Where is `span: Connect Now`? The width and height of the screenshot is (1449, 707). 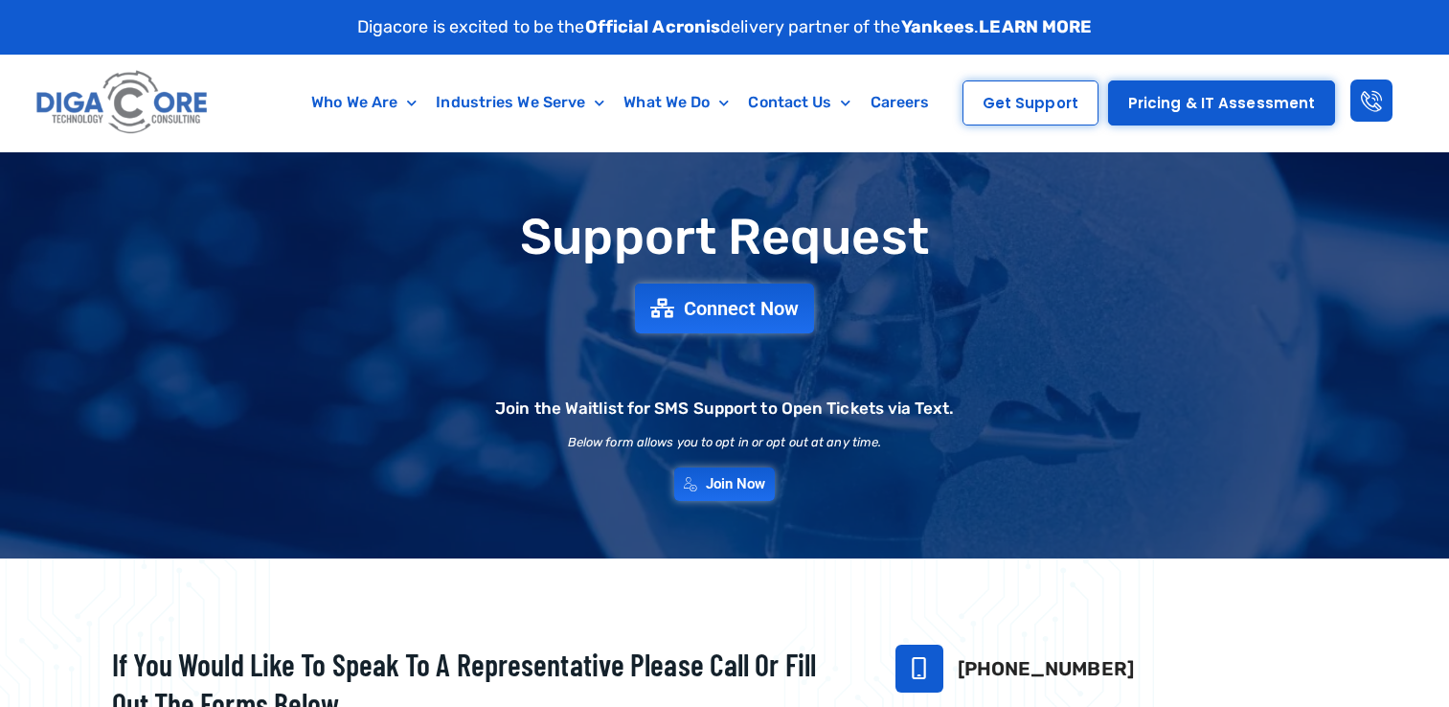
span: Connect Now is located at coordinates (741, 308).